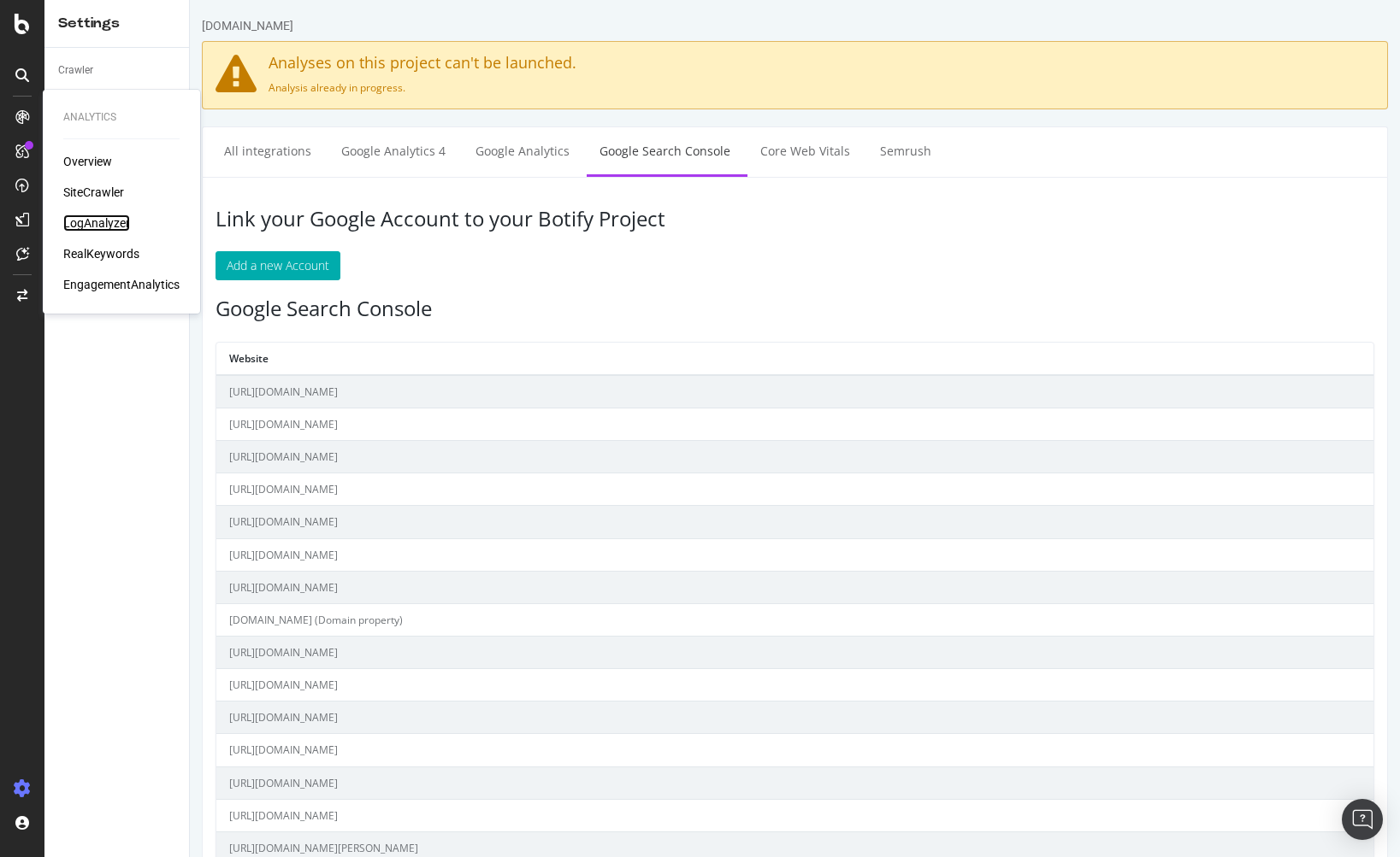  What do you see at coordinates (93, 192) in the screenshot?
I see `div: SiteCrawler` at bounding box center [93, 192].